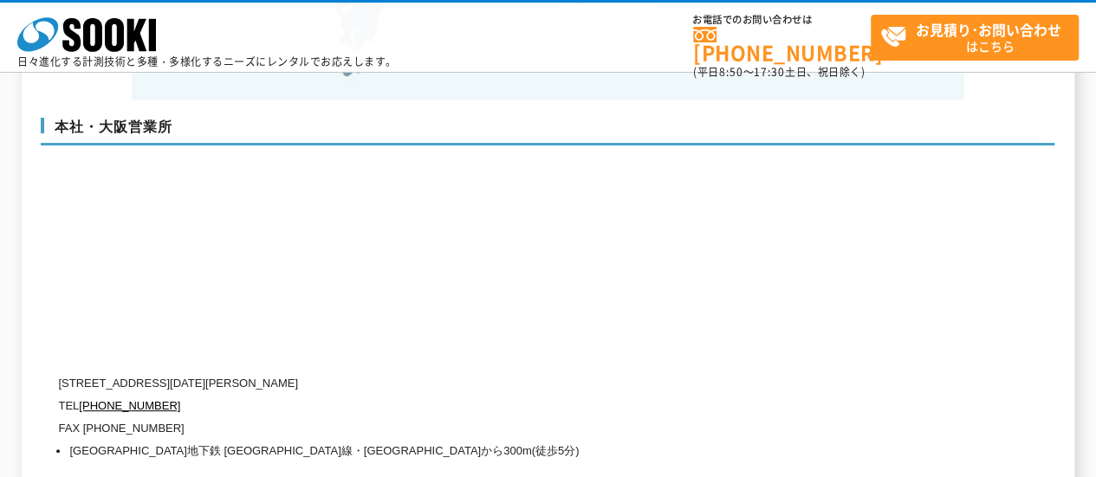 The width and height of the screenshot is (1096, 477). Describe the element at coordinates (547, 132) in the screenshot. I see `h3: 本社・大阪営業所` at that location.